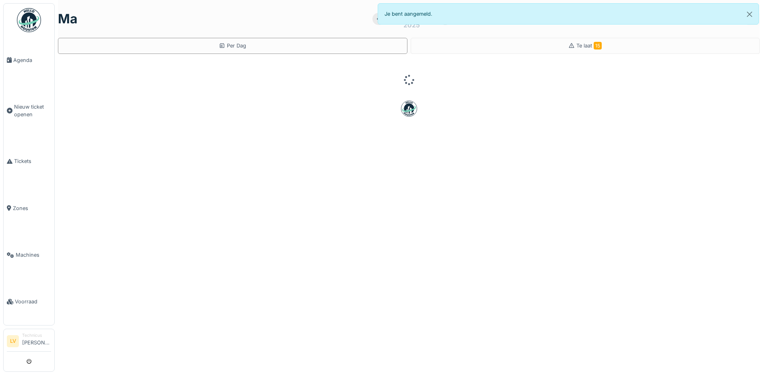 Image resolution: width=763 pixels, height=375 pixels. Describe the element at coordinates (29, 60) in the screenshot. I see `a: Agenda` at that location.